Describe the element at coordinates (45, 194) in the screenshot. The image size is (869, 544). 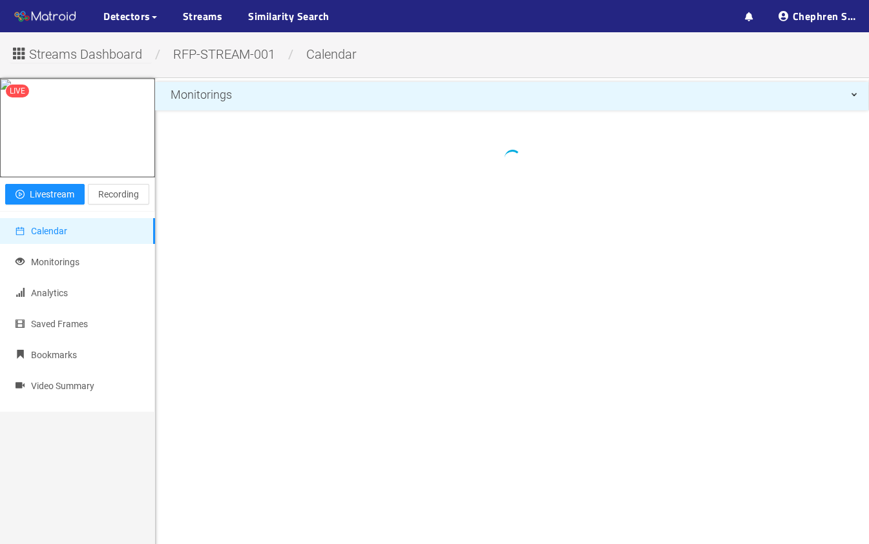
I see `button: play-circleLivestream` at that location.